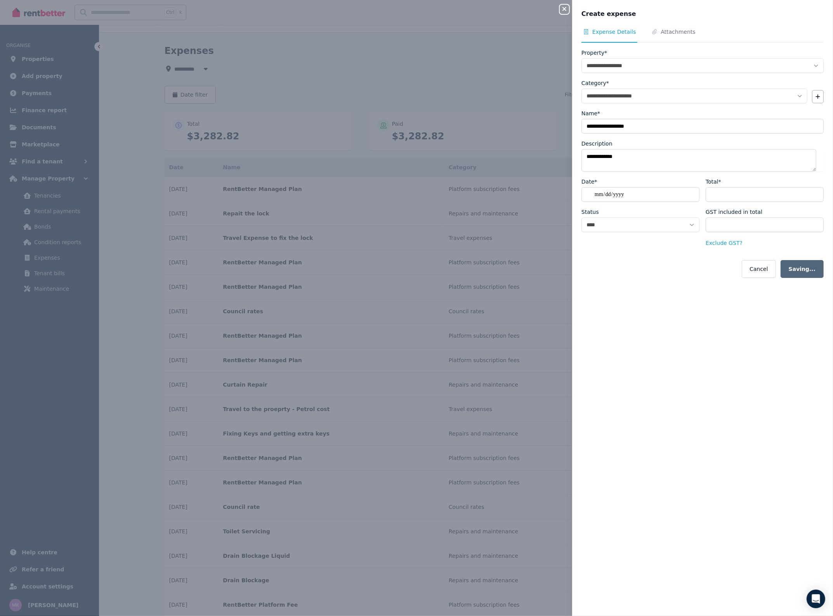  What do you see at coordinates (590, 212) in the screenshot?
I see `label: Status` at bounding box center [590, 212].